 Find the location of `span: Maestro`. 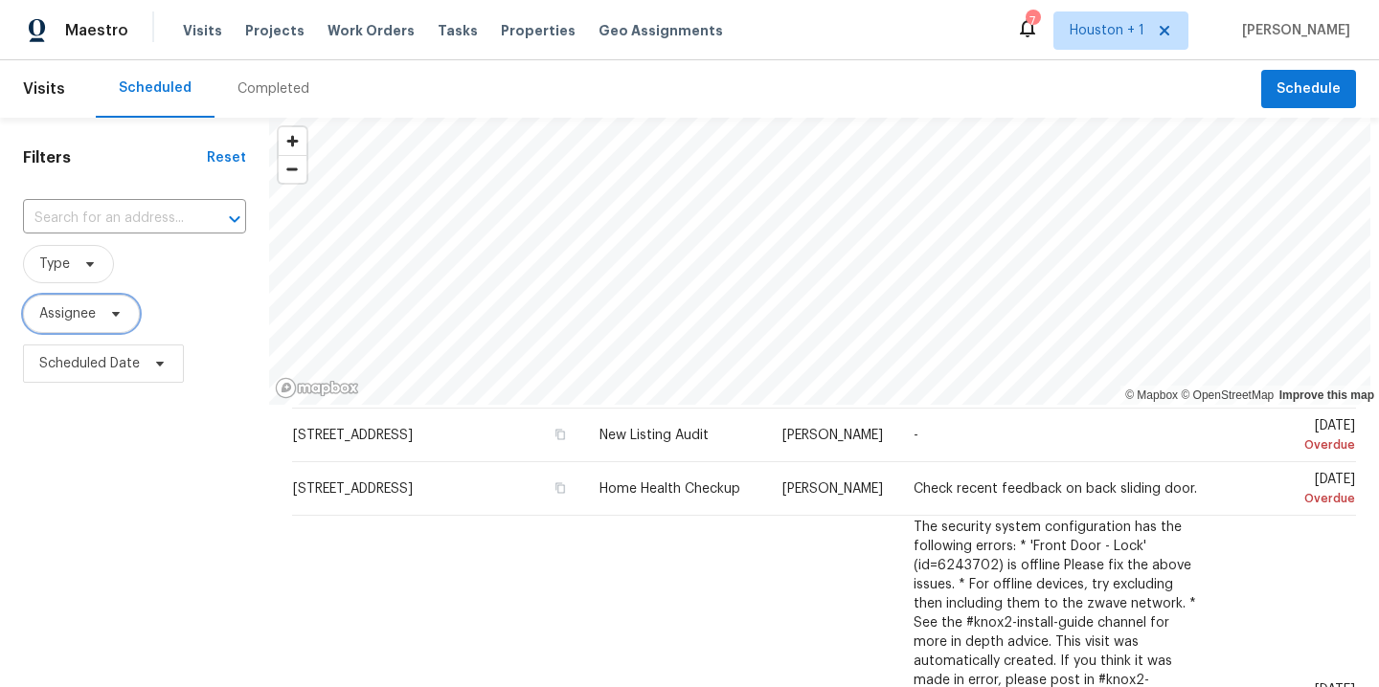

span: Maestro is located at coordinates (97, 31).